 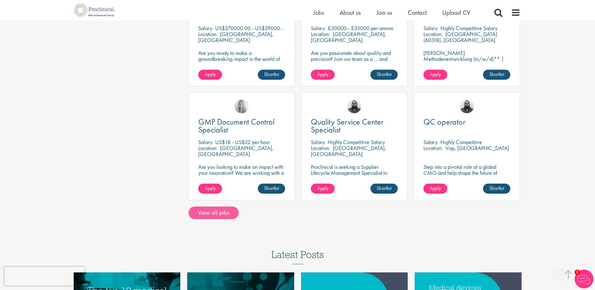 What do you see at coordinates (578, 272) in the screenshot?
I see `span: 1` at bounding box center [578, 272].